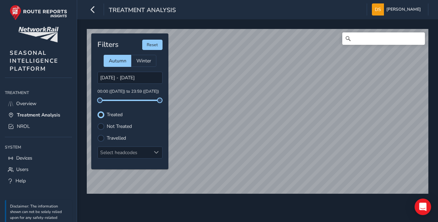 Image resolution: width=438 pixels, height=222 pixels. I want to click on a: Users, so click(38, 169).